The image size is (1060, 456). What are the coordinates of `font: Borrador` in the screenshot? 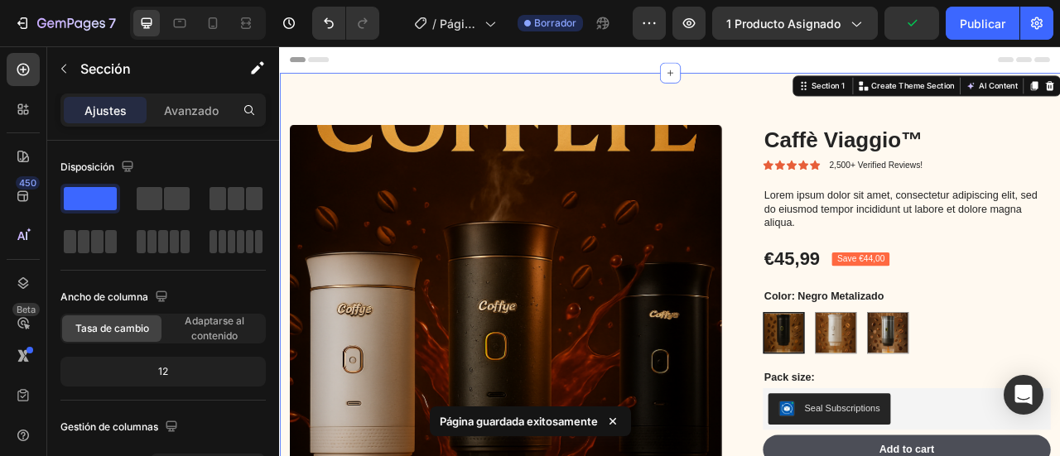 It's located at (555, 22).